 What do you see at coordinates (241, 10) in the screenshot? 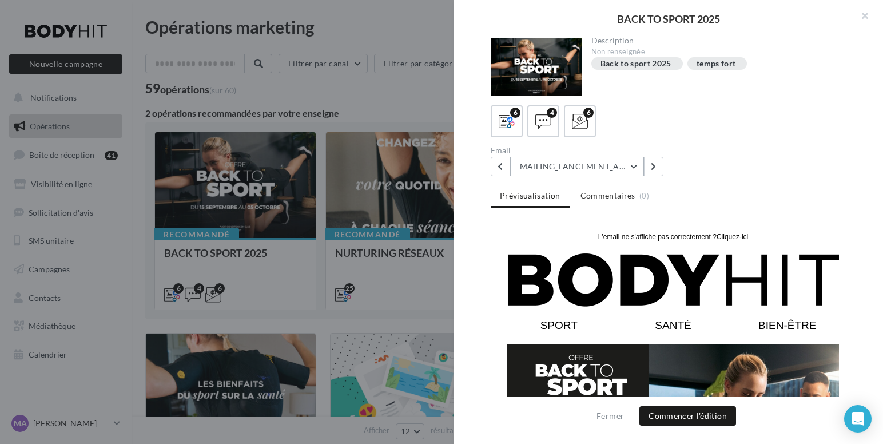
I see `u: Cliquez-ici` at bounding box center [241, 10].